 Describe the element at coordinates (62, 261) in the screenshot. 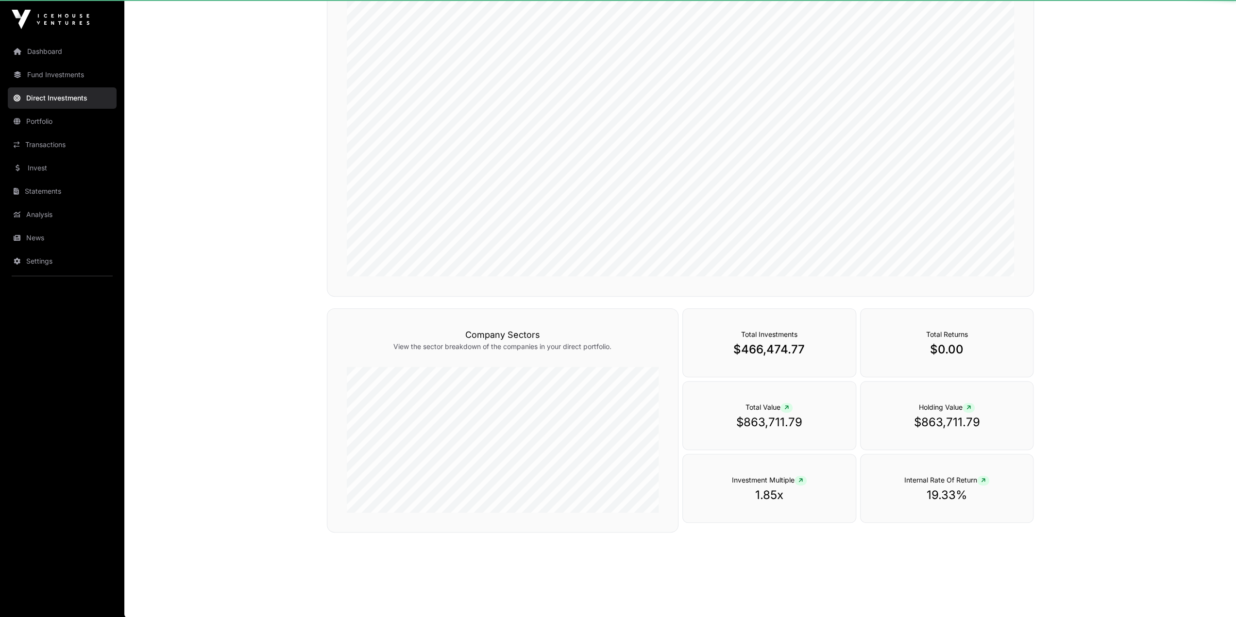

I see `a: Settings` at that location.